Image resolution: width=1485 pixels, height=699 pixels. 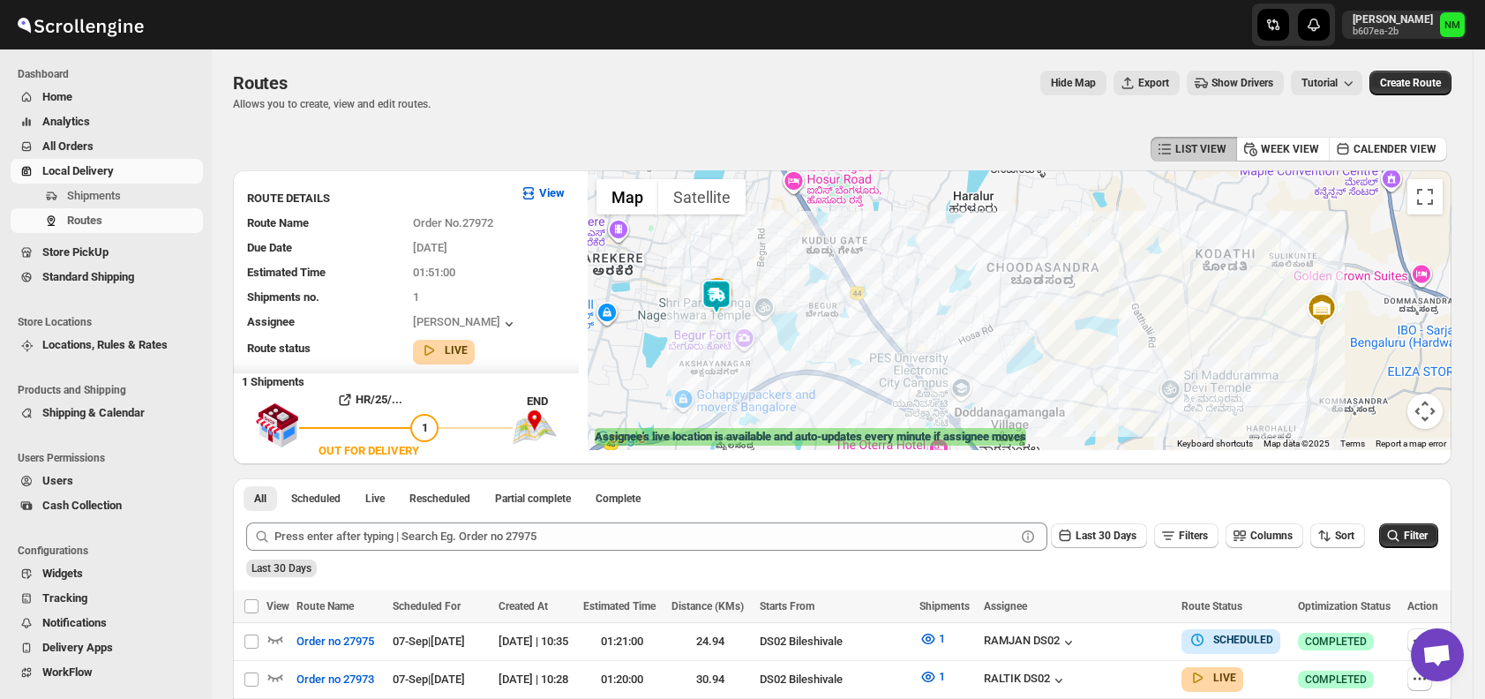 What do you see at coordinates (1290, 149) in the screenshot?
I see `span: WEEK VIEW` at bounding box center [1290, 149].